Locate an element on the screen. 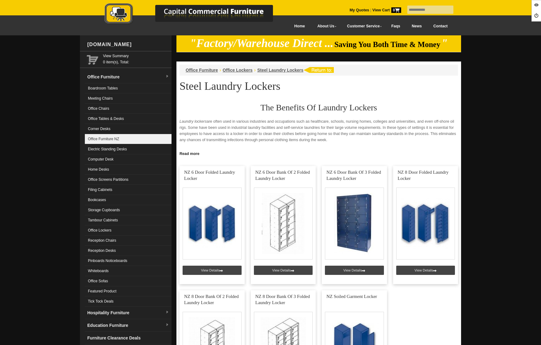  a: Boardroom Tables is located at coordinates (128, 88).